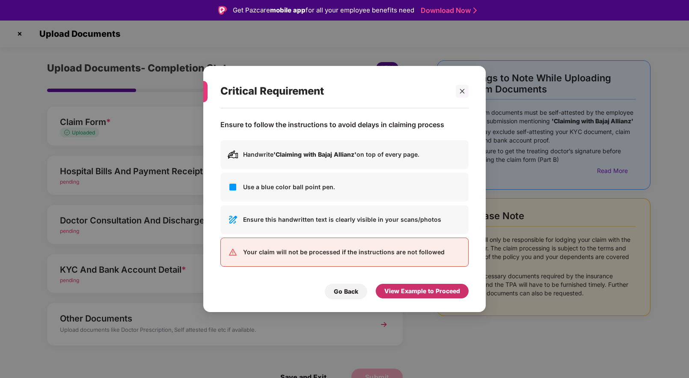 The width and height of the screenshot is (689, 378). Describe the element at coordinates (223, 10) in the screenshot. I see `img: Logo` at that location.